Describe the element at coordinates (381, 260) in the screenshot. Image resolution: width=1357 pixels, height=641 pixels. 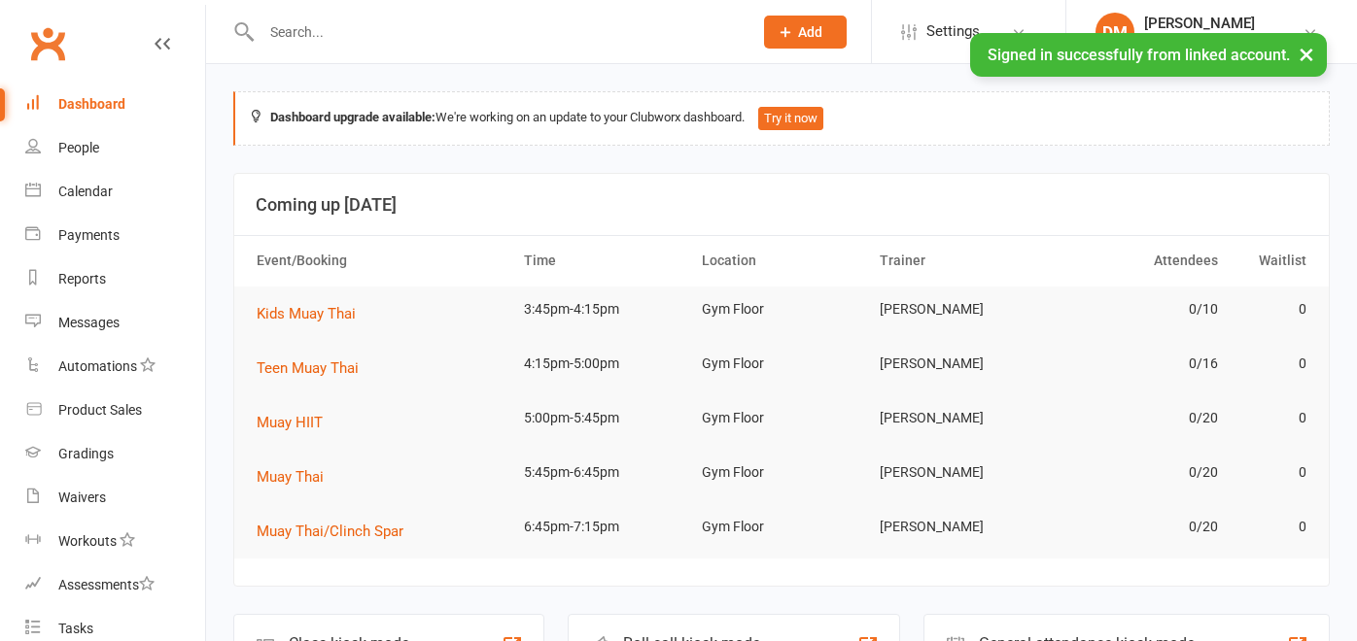
I see `th: Event/Booking` at that location.